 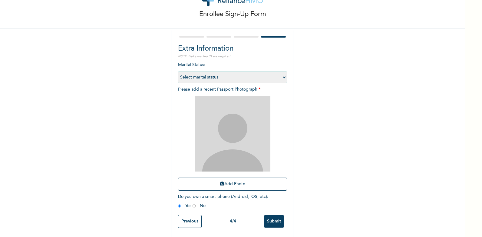 I want to click on p: Enrollee Sign-Up Form, so click(x=232, y=14).